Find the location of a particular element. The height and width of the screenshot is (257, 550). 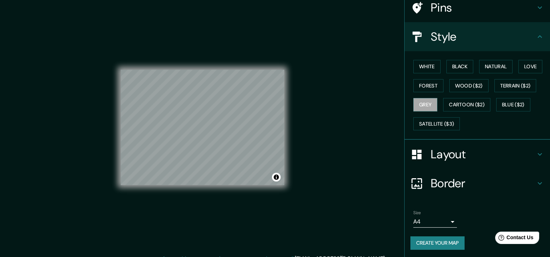

button: Forest is located at coordinates (428, 86).